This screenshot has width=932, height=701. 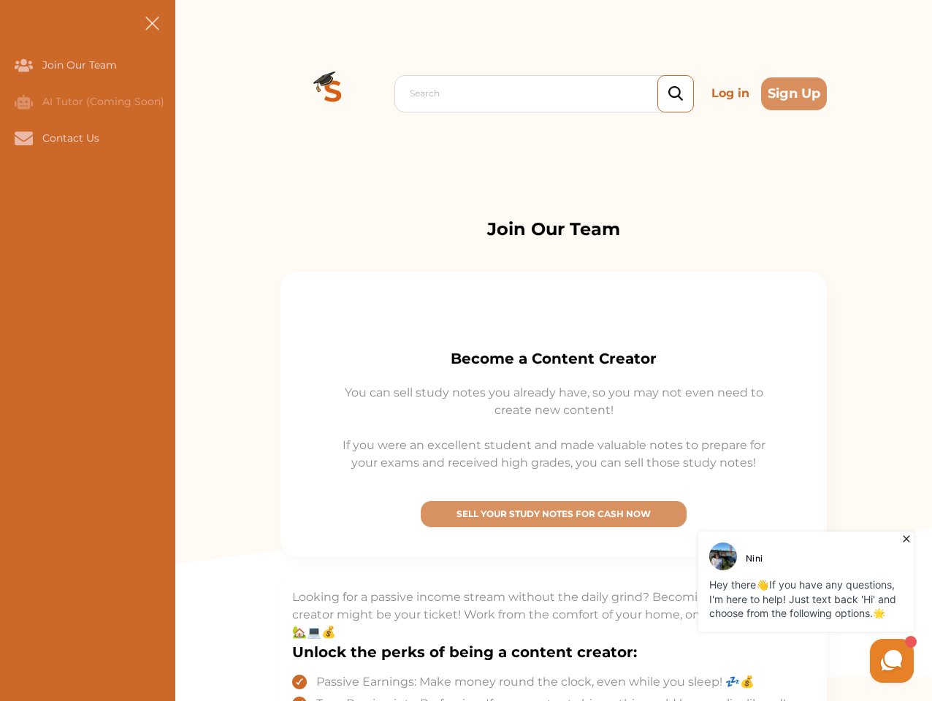 I want to click on button: Sign Up, so click(x=794, y=93).